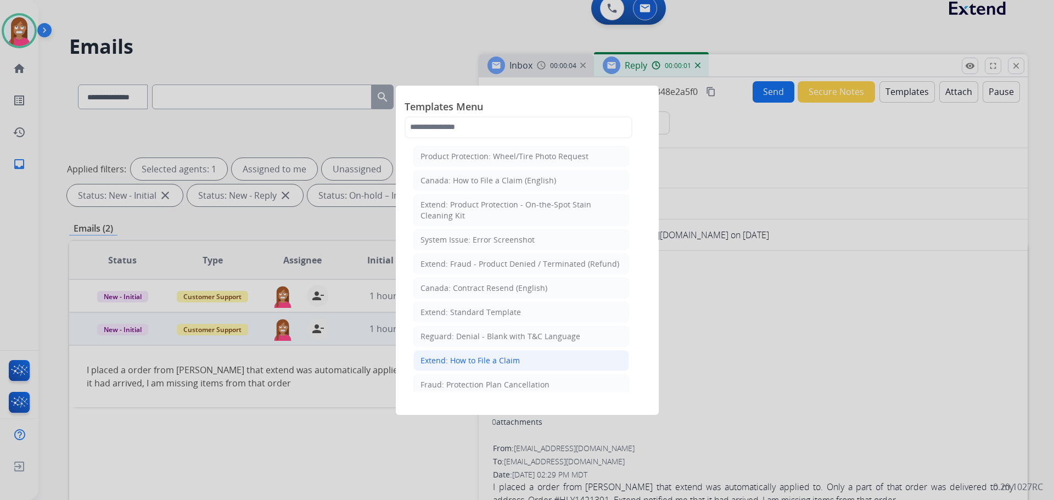 The width and height of the screenshot is (1054, 500). I want to click on div: Extend: How to File a Claim, so click(470, 361).